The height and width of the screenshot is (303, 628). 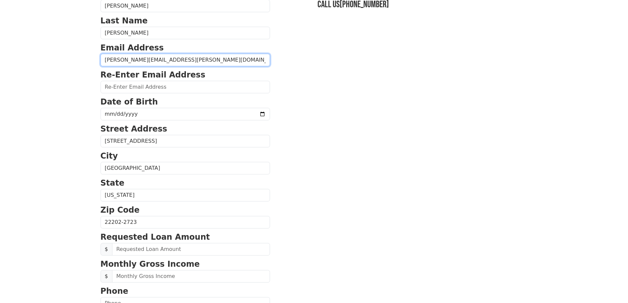 I want to click on strong: Zip Code, so click(x=120, y=210).